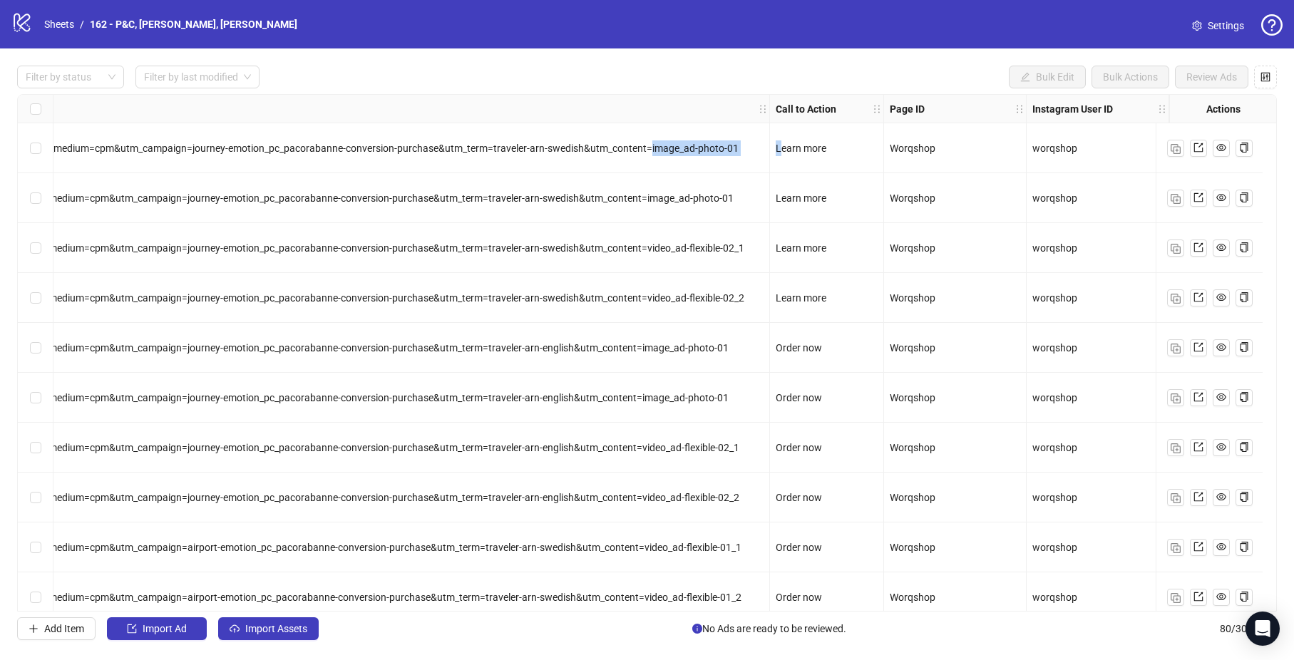 The width and height of the screenshot is (1294, 660). I want to click on div: Select row 1, so click(36, 148).